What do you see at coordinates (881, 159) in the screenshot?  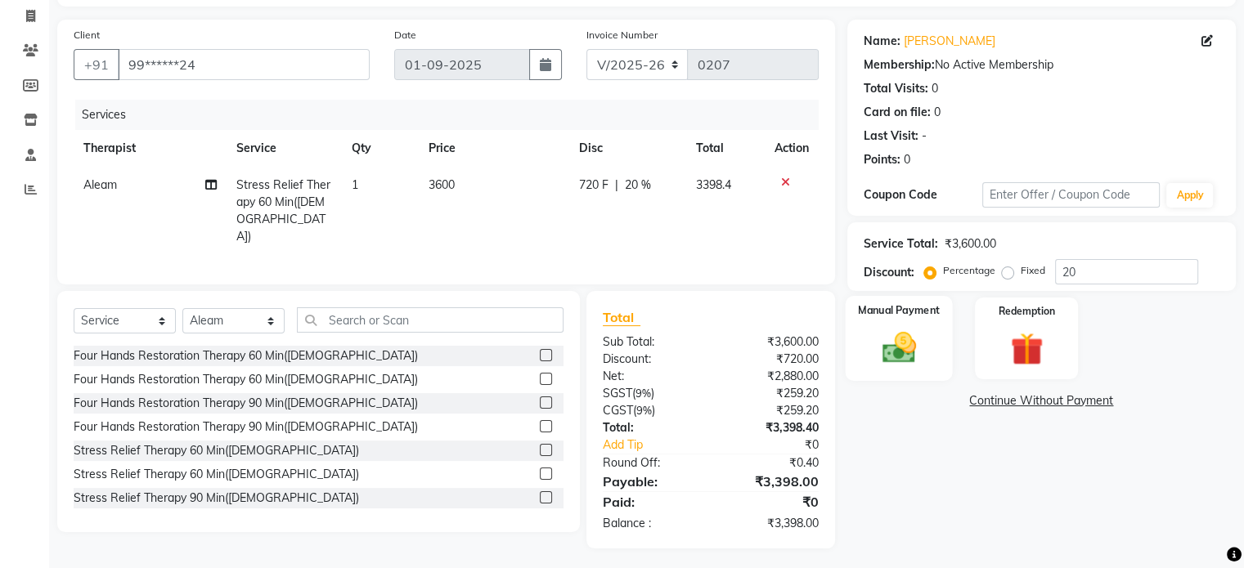 I see `div: Points:` at bounding box center [881, 159].